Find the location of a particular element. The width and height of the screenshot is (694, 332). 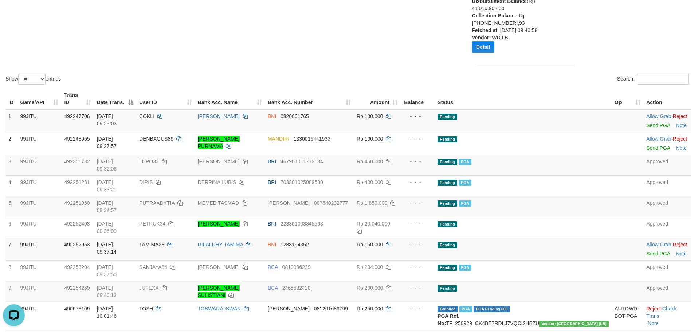

span: 492253204 is located at coordinates (77, 267).